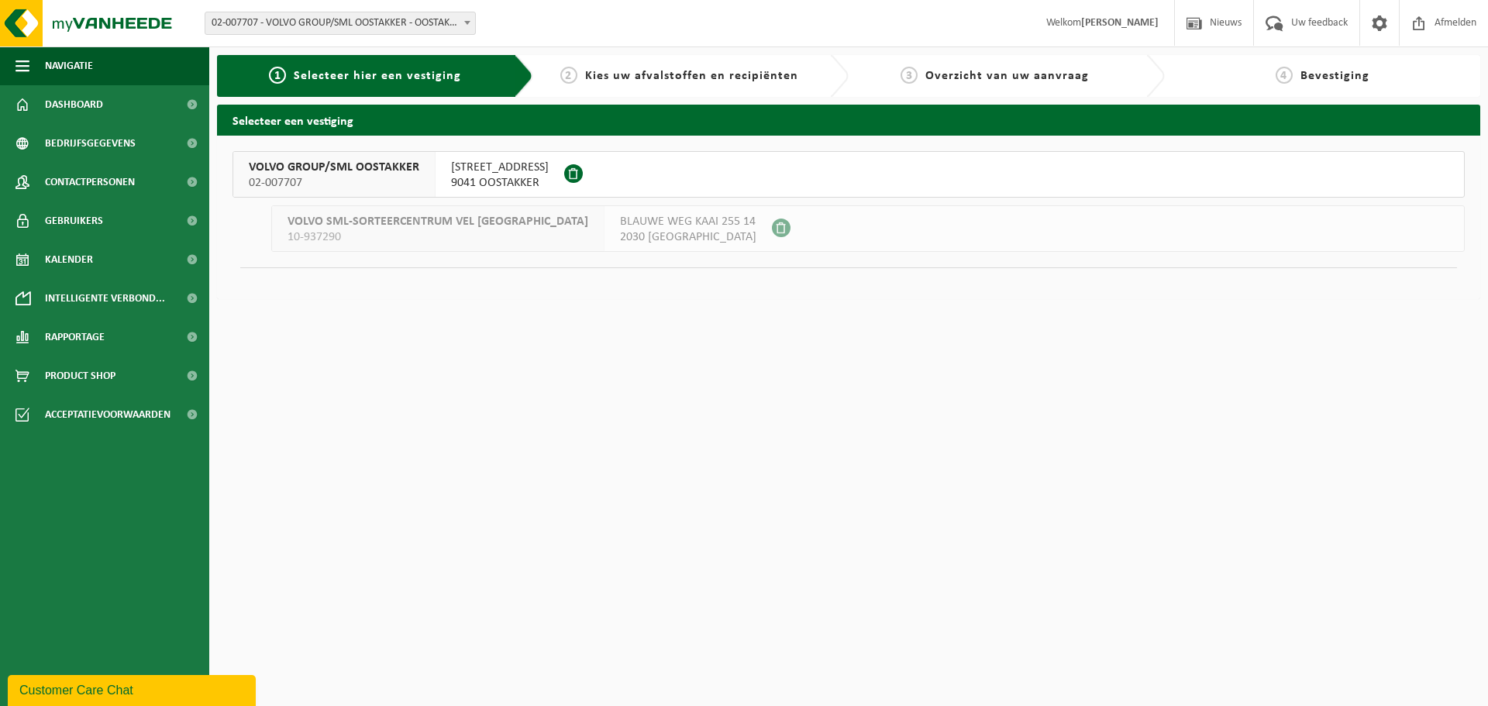 This screenshot has width=1488, height=706. What do you see at coordinates (80, 376) in the screenshot?
I see `span: Product Shop` at bounding box center [80, 376].